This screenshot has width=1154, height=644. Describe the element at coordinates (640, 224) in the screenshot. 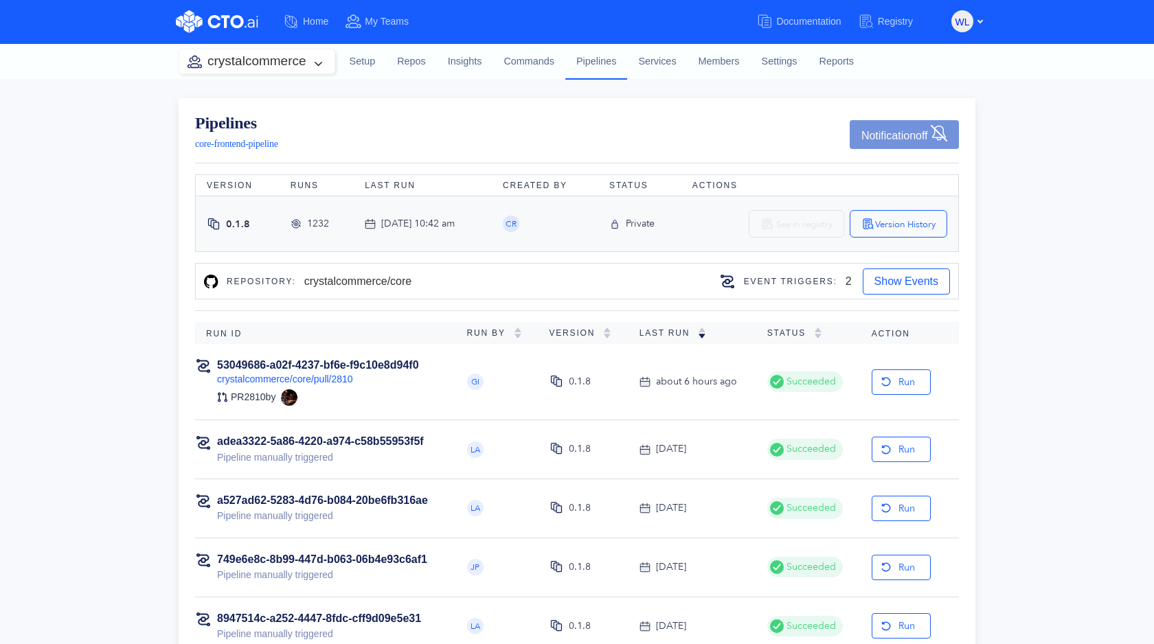

I see `div: Private` at that location.